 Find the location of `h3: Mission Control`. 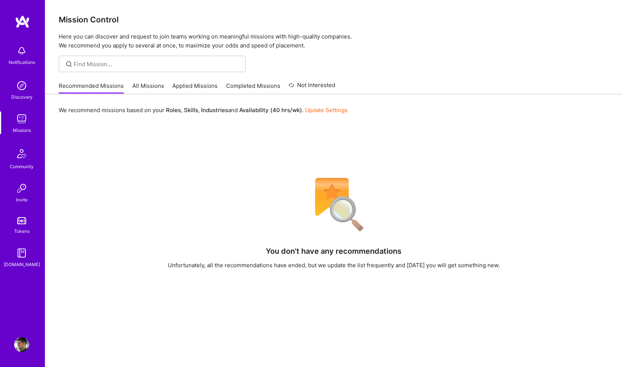

h3: Mission Control is located at coordinates (333, 19).